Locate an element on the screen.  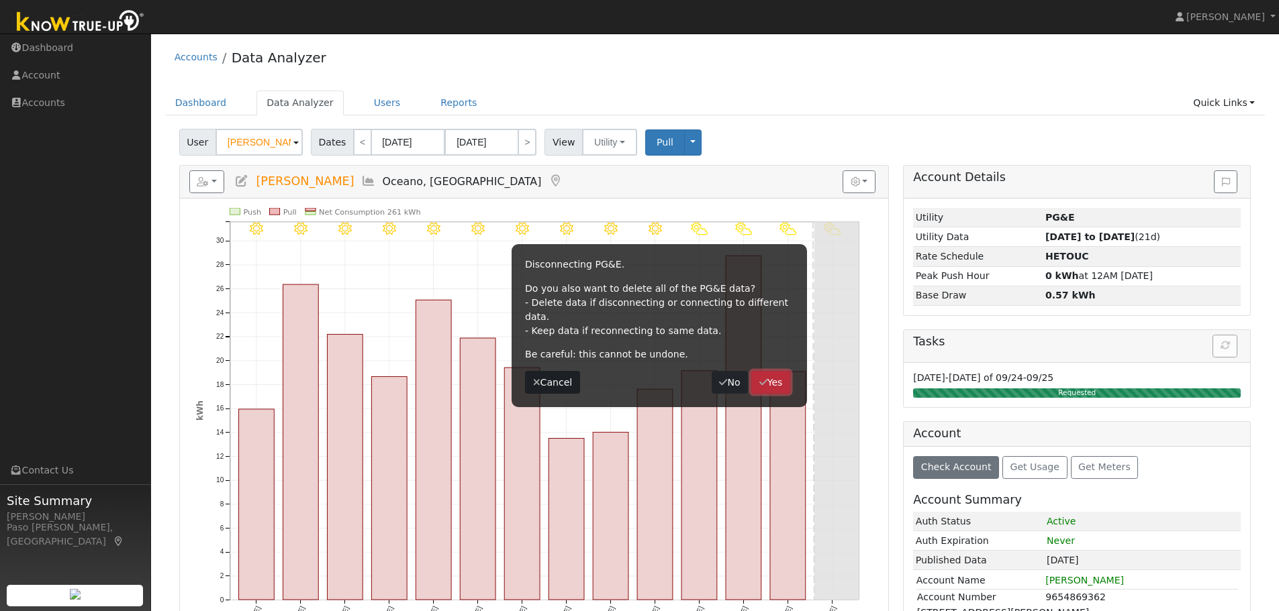
i: 9/13 - MostlyClear is located at coordinates (434, 229).